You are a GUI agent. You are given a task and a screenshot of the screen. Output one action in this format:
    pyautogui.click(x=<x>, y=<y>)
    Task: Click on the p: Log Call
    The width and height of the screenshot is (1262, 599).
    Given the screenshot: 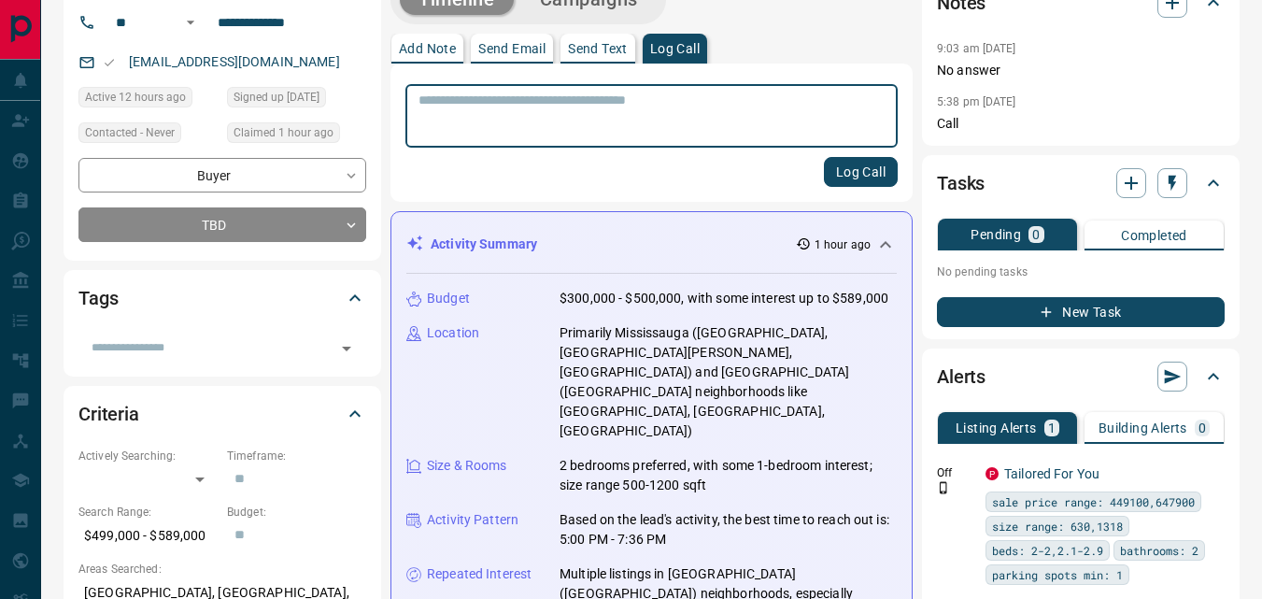 What is the action you would take?
    pyautogui.click(x=674, y=49)
    